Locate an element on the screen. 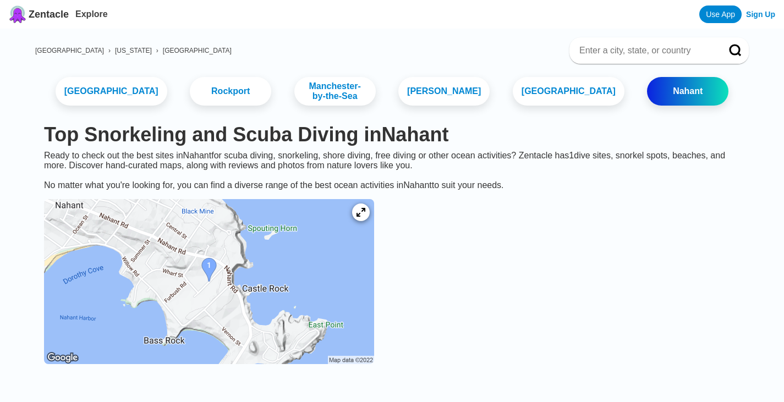 Image resolution: width=784 pixels, height=402 pixels. a: Explore is located at coordinates (91, 14).